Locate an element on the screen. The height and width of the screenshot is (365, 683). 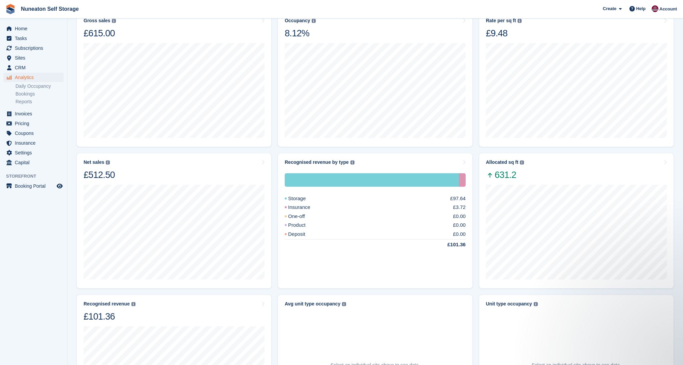
div: Recognised revenue is located at coordinates (106, 304).